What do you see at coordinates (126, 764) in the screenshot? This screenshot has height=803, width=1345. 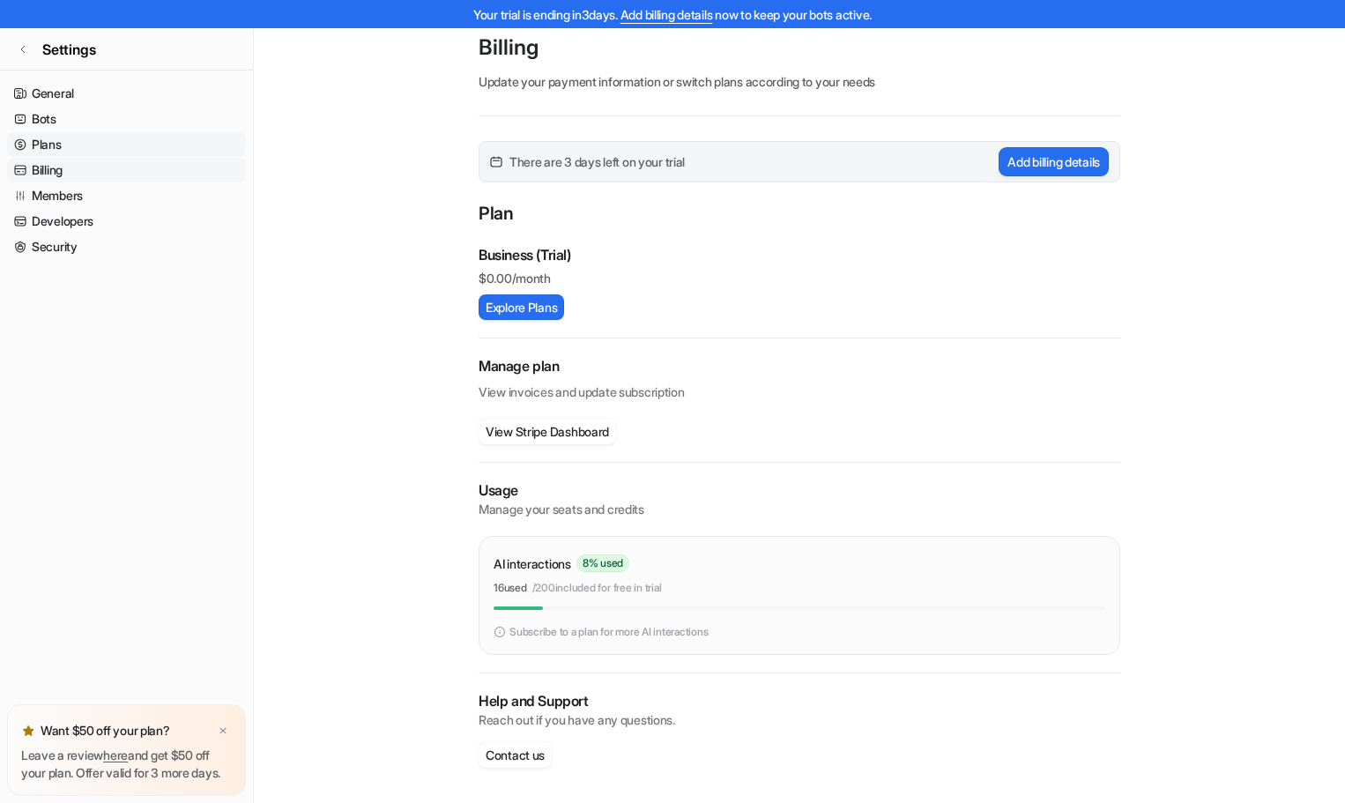 I see `p: Leave a review and get $50 off your plan. Offer valid for 3 more days.` at bounding box center [126, 764].